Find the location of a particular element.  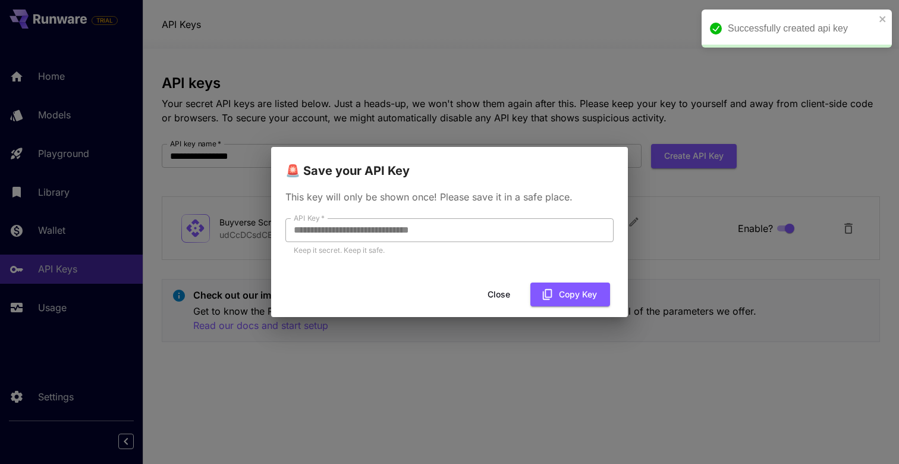

p: Keep it secret. Keep it safe. is located at coordinates (450, 250).